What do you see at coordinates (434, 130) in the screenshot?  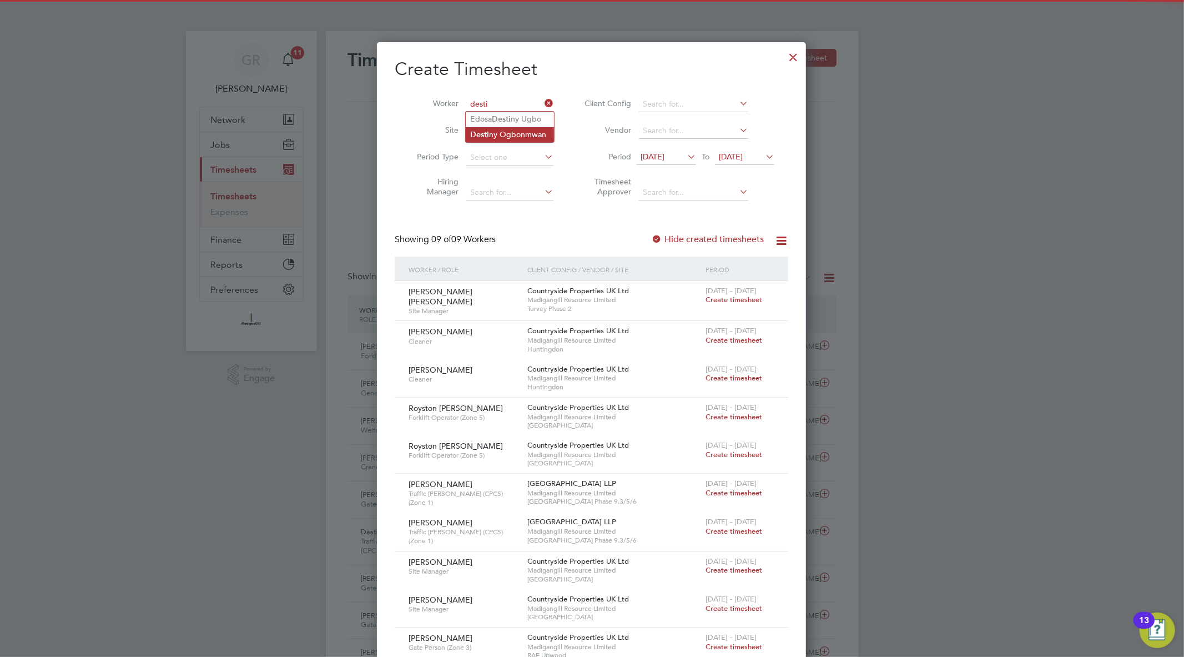 I see `label: Site` at bounding box center [434, 130].